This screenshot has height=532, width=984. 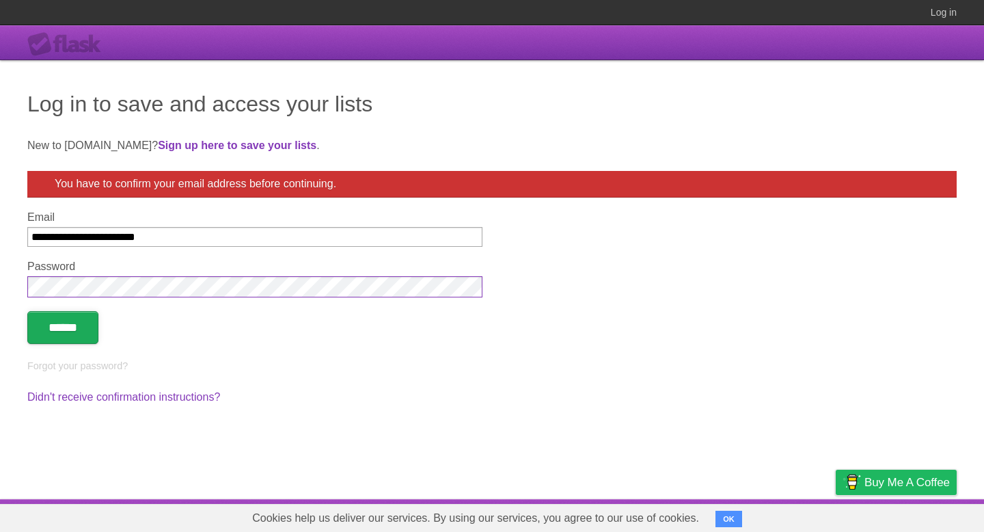 I want to click on label: Email, so click(x=255, y=217).